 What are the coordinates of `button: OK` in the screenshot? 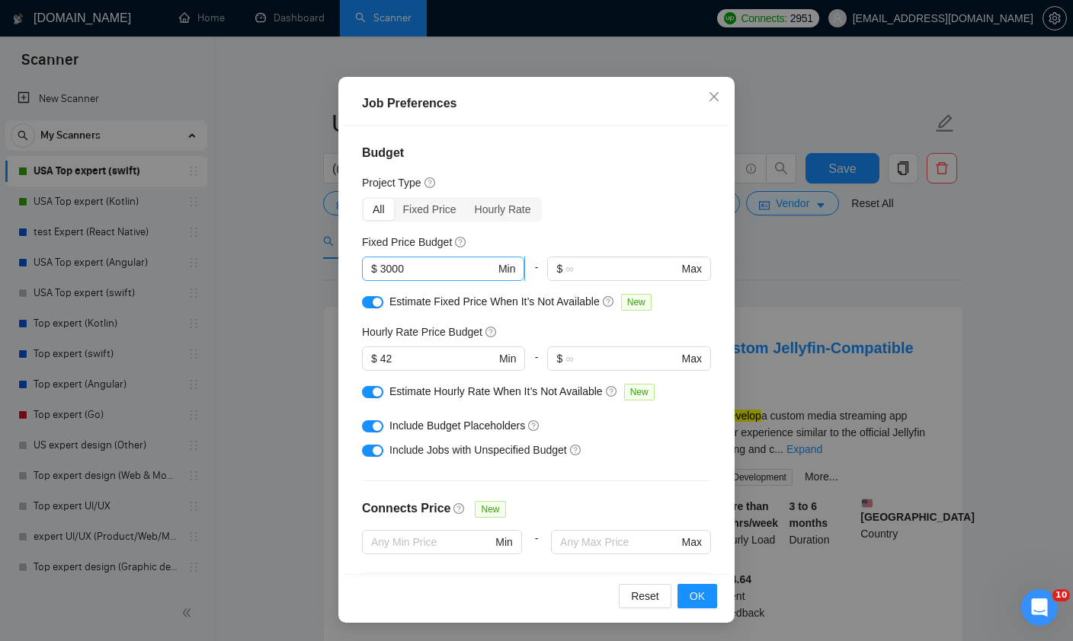 It's located at (697, 596).